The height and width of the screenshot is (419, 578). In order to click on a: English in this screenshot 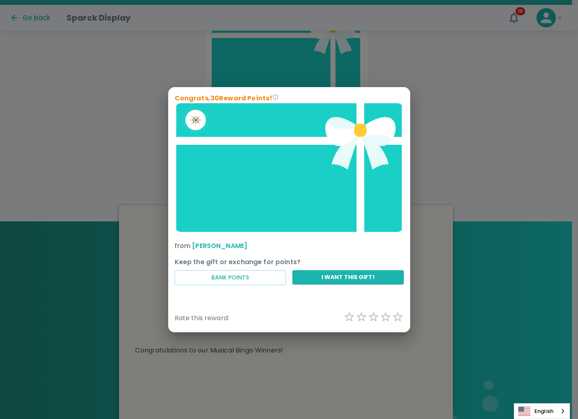, I will do `click(542, 411)`.